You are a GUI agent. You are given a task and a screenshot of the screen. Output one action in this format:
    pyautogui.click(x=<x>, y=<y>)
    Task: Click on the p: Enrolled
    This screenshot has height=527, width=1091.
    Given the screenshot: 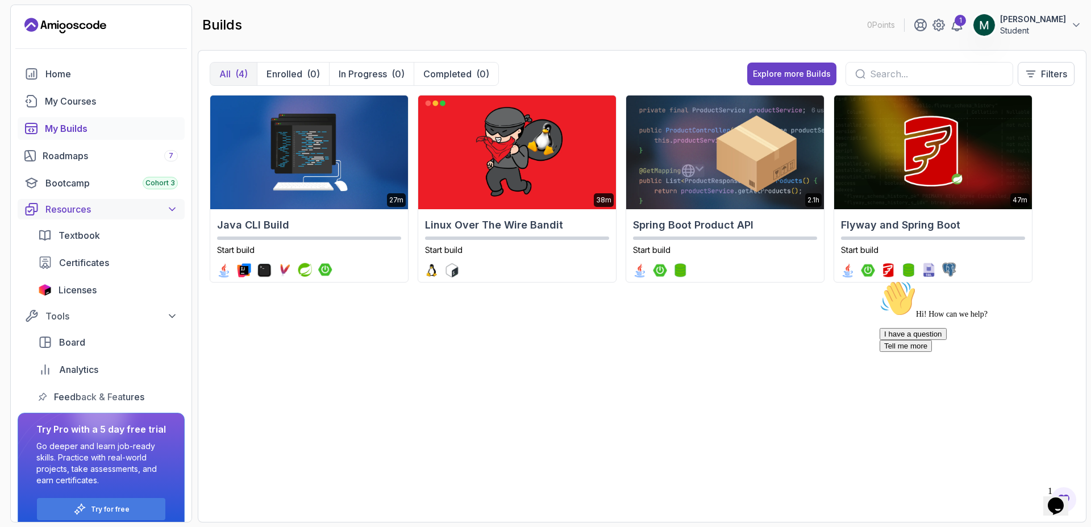 What is the action you would take?
    pyautogui.click(x=284, y=74)
    